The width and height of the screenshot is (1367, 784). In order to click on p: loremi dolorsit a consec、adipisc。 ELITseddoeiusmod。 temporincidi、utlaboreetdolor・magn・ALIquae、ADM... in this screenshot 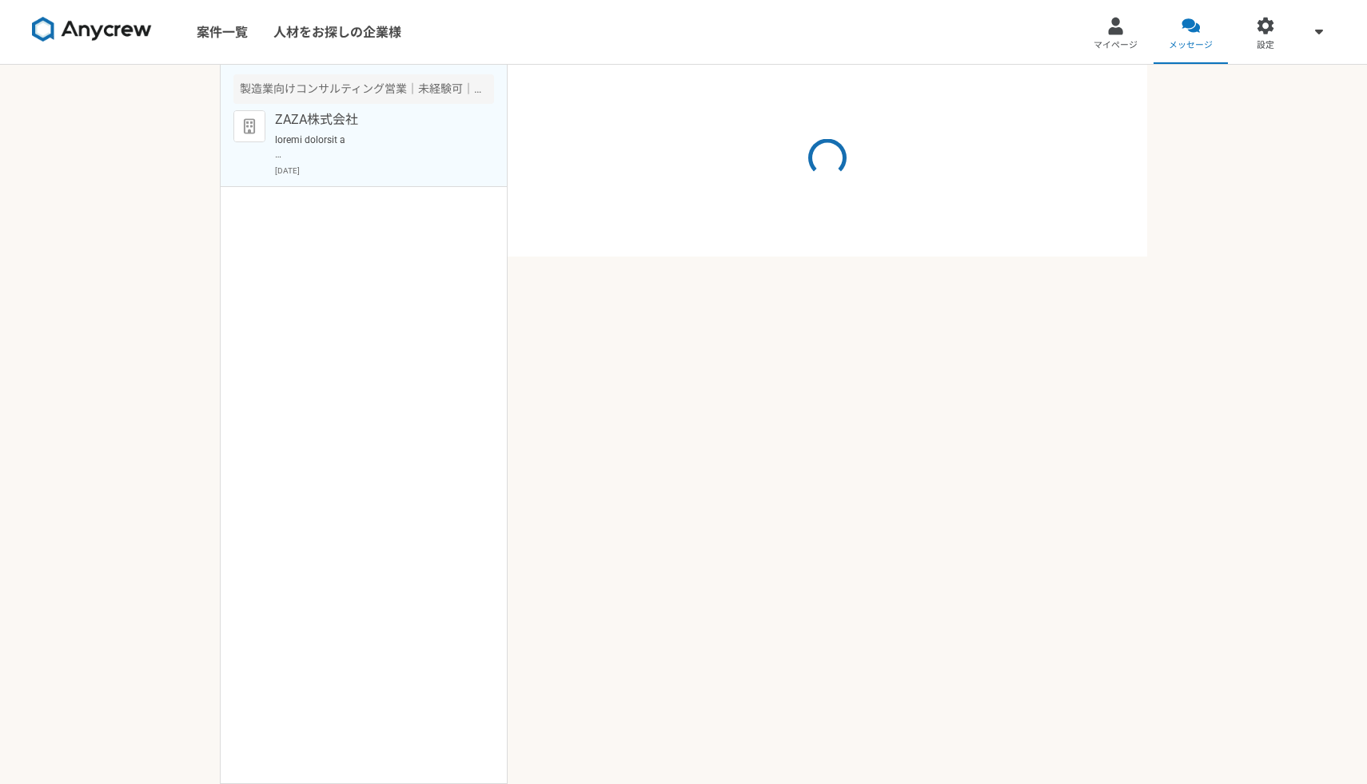, I will do `click(373, 147)`.